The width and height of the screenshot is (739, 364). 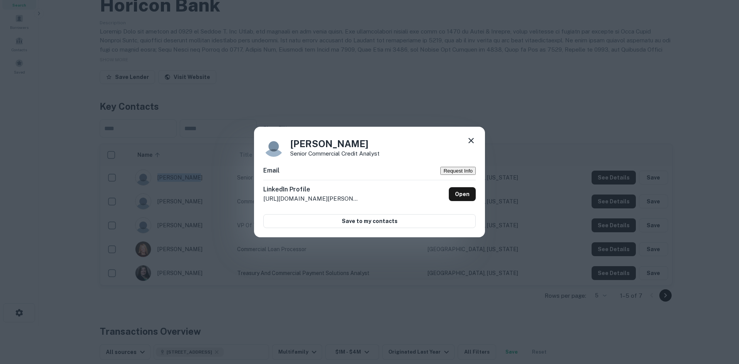 I want to click on h6: LinkedIn Profile, so click(x=312, y=189).